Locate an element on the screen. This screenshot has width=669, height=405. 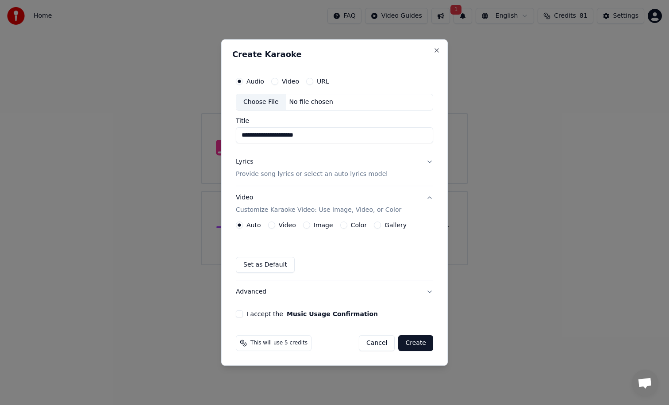
label: Auto is located at coordinates (253, 225).